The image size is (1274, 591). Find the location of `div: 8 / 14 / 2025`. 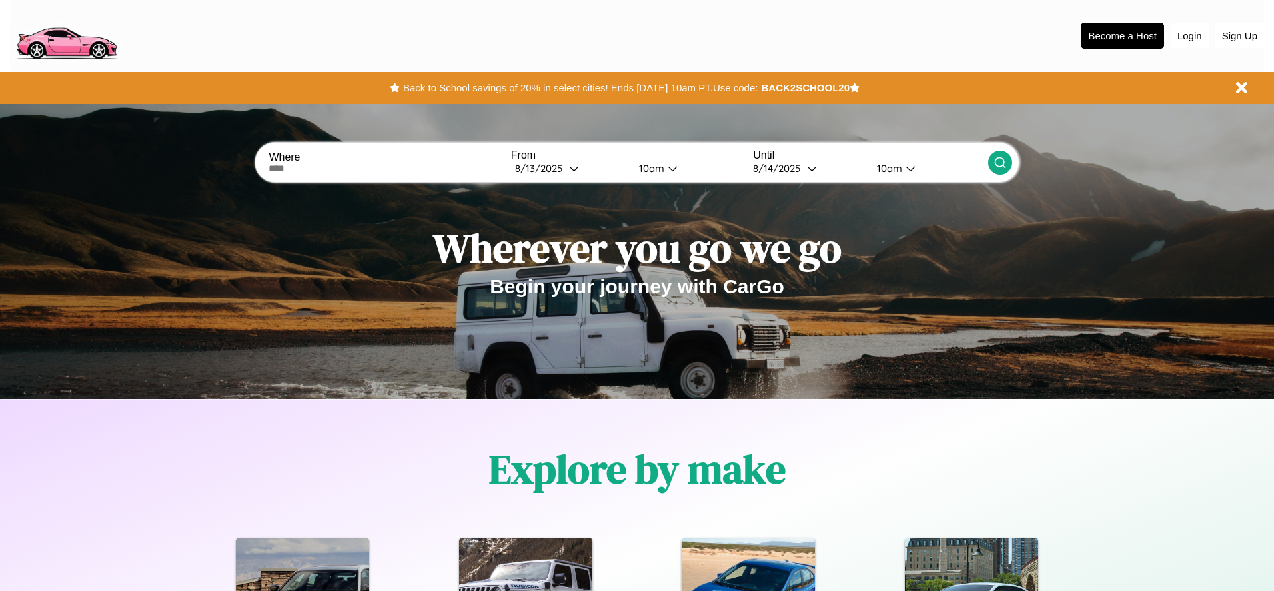

div: 8 / 14 / 2025 is located at coordinates (779, 168).